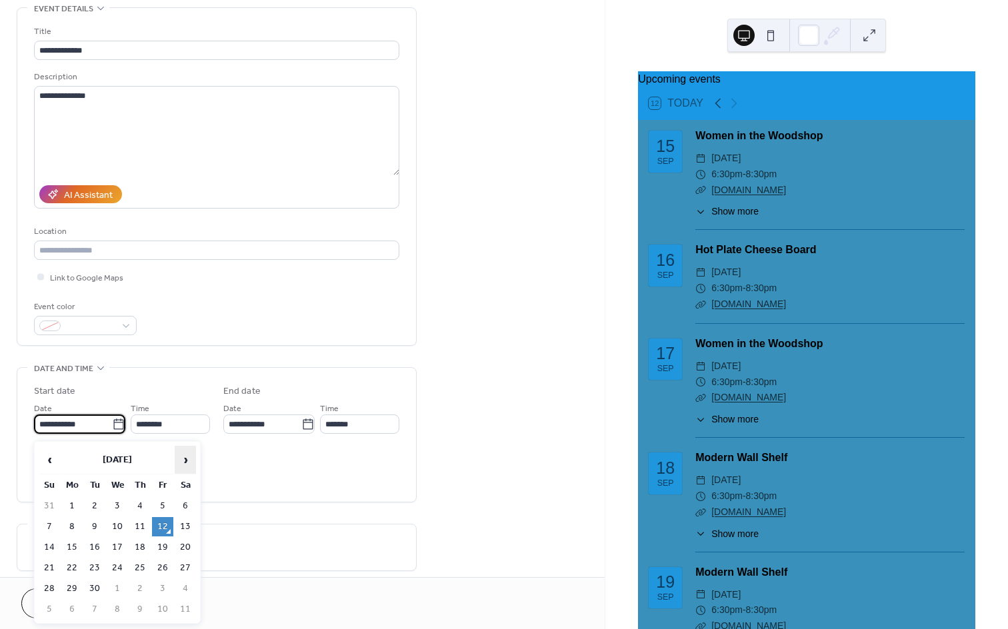 The image size is (1008, 629). Describe the element at coordinates (665, 146) in the screenshot. I see `div: 15` at that location.